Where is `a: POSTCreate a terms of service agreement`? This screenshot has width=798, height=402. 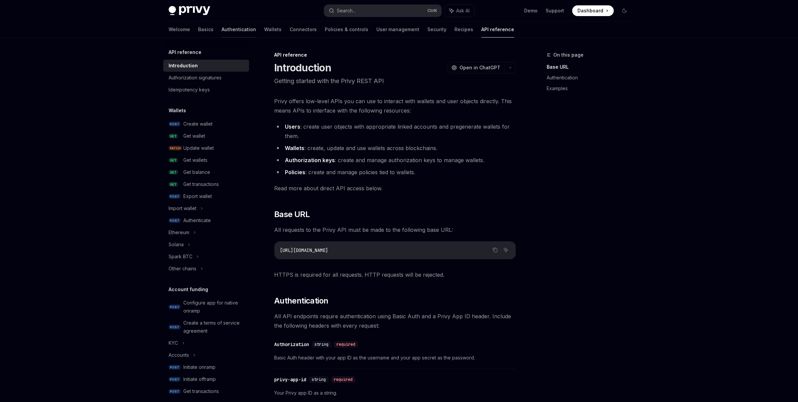 a: POSTCreate a terms of service agreement is located at coordinates (206, 327).